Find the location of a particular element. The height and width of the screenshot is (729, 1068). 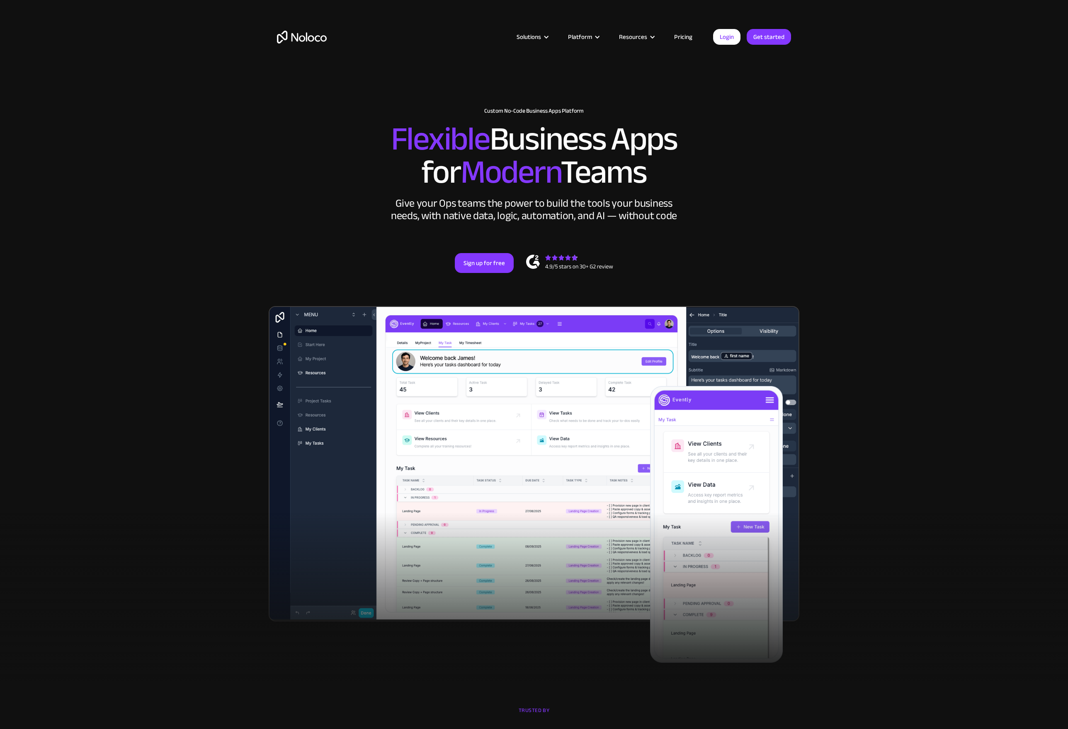

span: Flexible is located at coordinates (440, 139).